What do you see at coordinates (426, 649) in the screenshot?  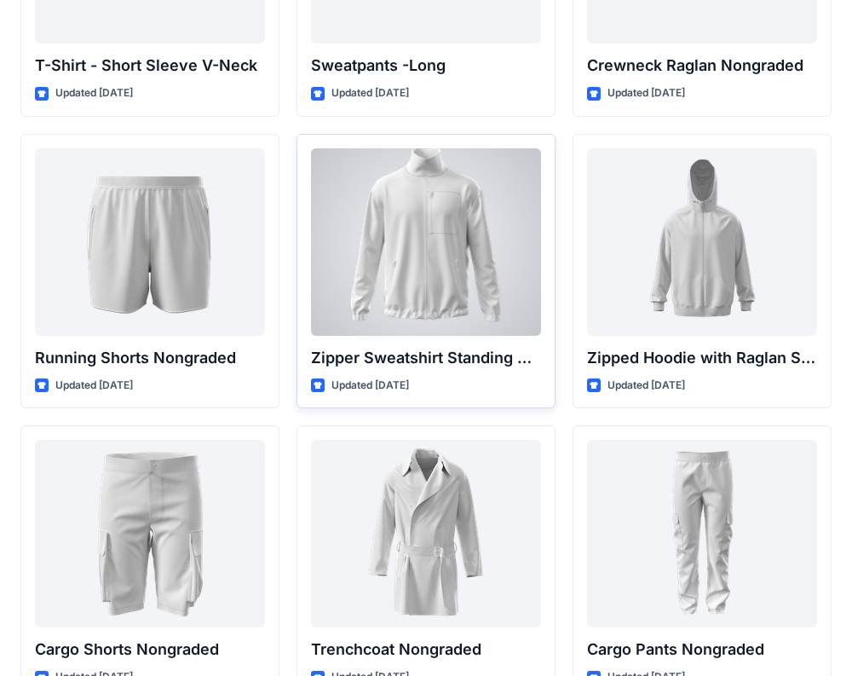 I see `p: Trenchcoat Nongraded` at bounding box center [426, 649].